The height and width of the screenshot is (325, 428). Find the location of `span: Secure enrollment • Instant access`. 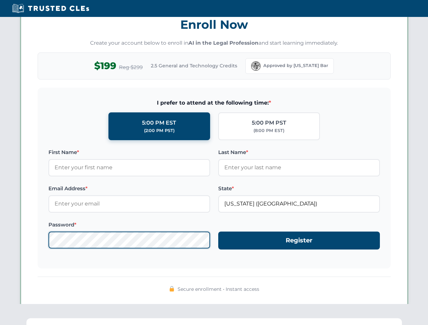

span: Secure enrollment • Instant access is located at coordinates (218, 289).